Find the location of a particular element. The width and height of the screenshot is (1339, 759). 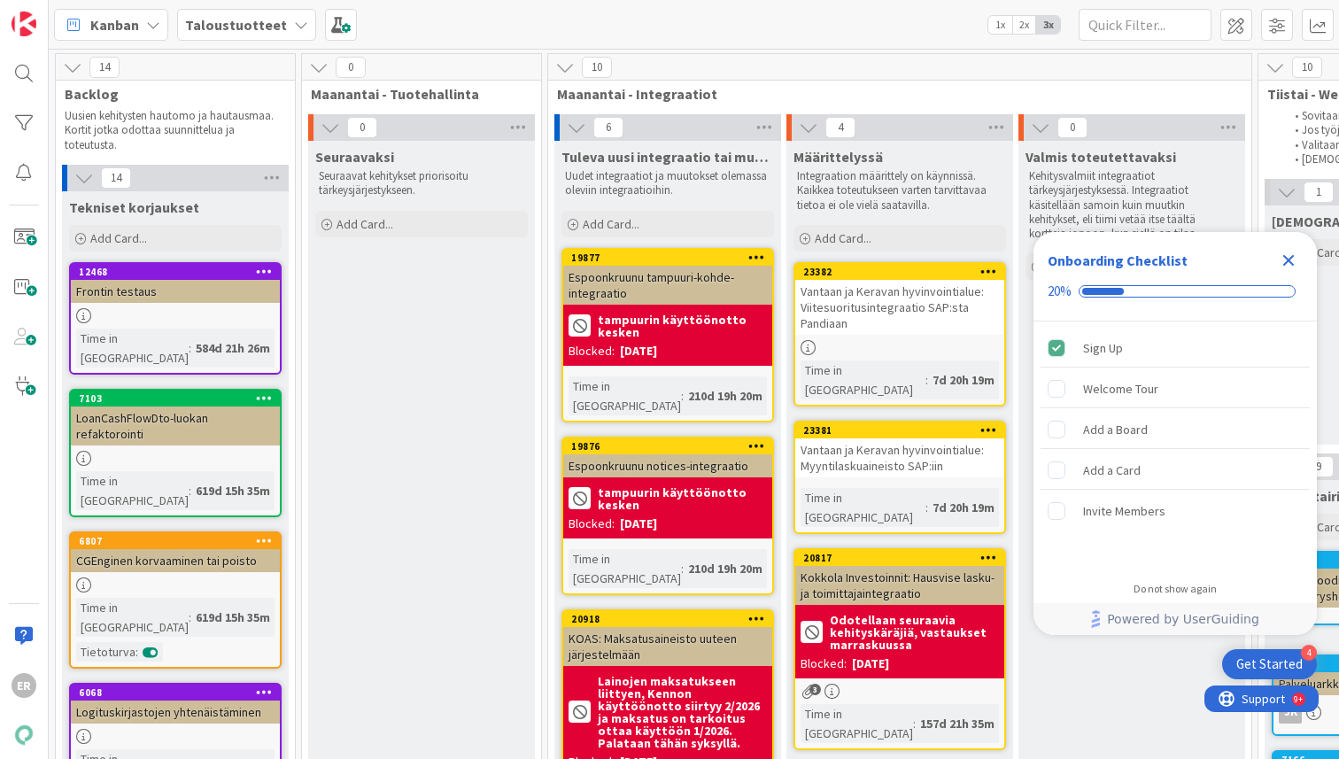

div: JK is located at coordinates (1290, 712).